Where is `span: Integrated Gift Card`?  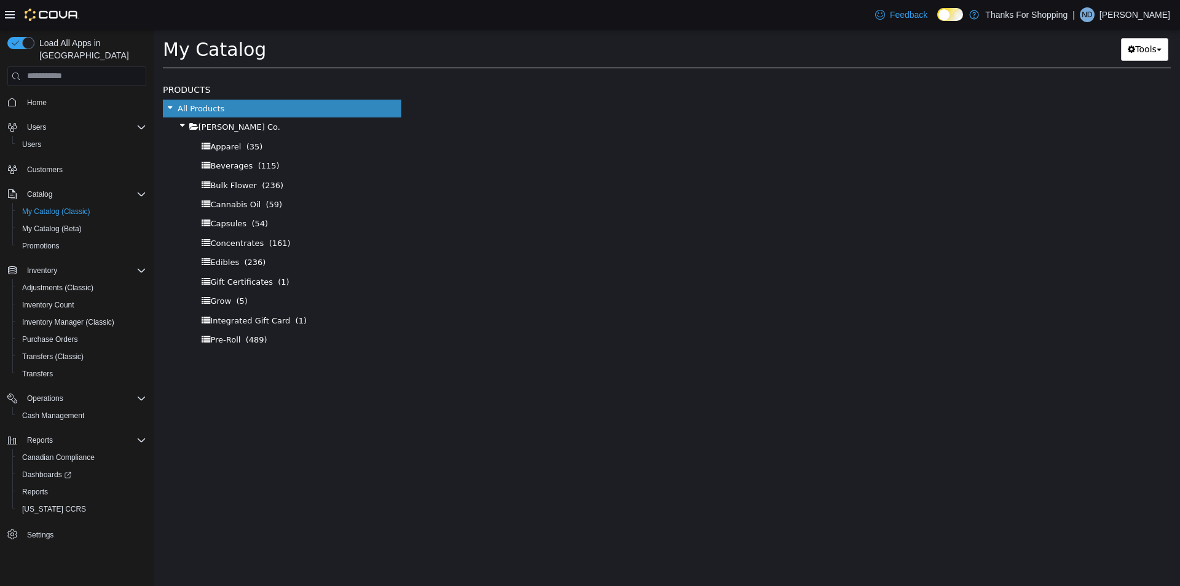 span: Integrated Gift Card is located at coordinates (97, 291).